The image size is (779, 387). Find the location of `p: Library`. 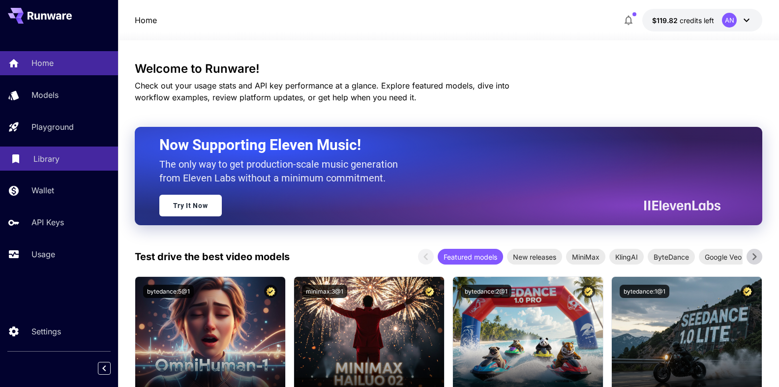

p: Library is located at coordinates (46, 159).